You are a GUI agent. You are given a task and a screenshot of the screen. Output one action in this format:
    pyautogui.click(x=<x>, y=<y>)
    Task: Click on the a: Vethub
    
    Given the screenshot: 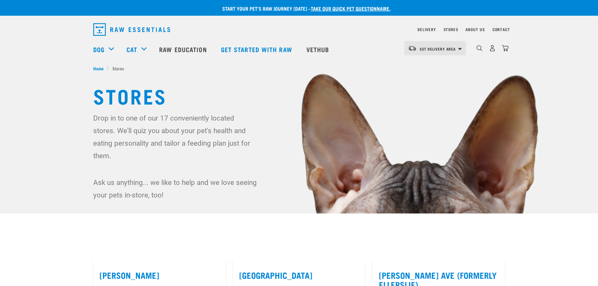 What is the action you would take?
    pyautogui.click(x=318, y=49)
    